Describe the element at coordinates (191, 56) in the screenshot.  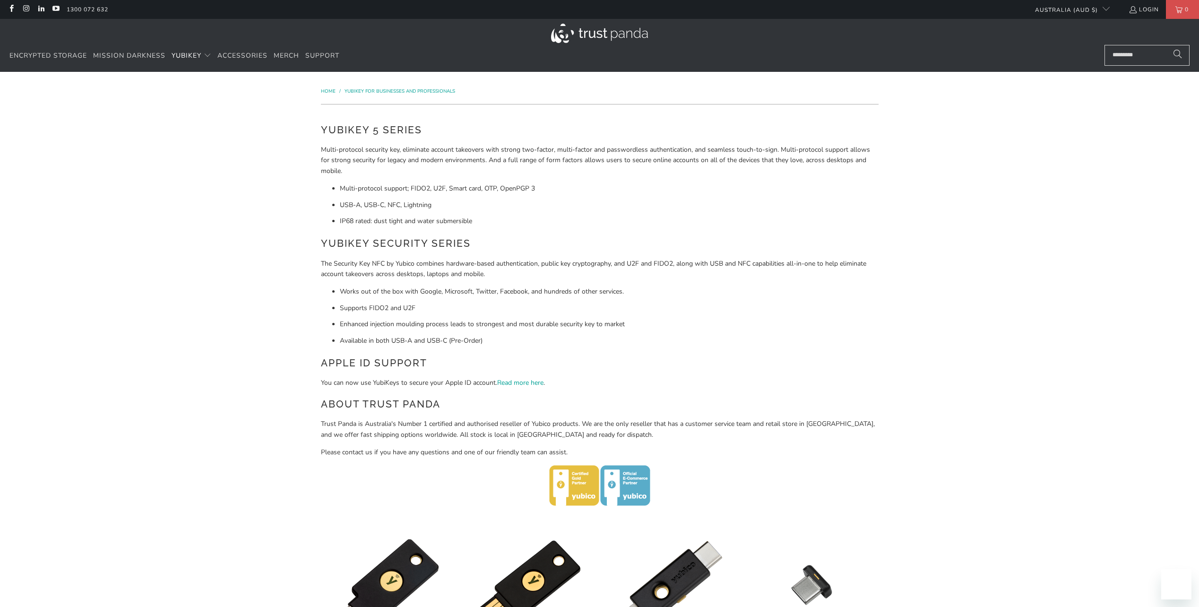
I see `summary: YubiKey` at that location.